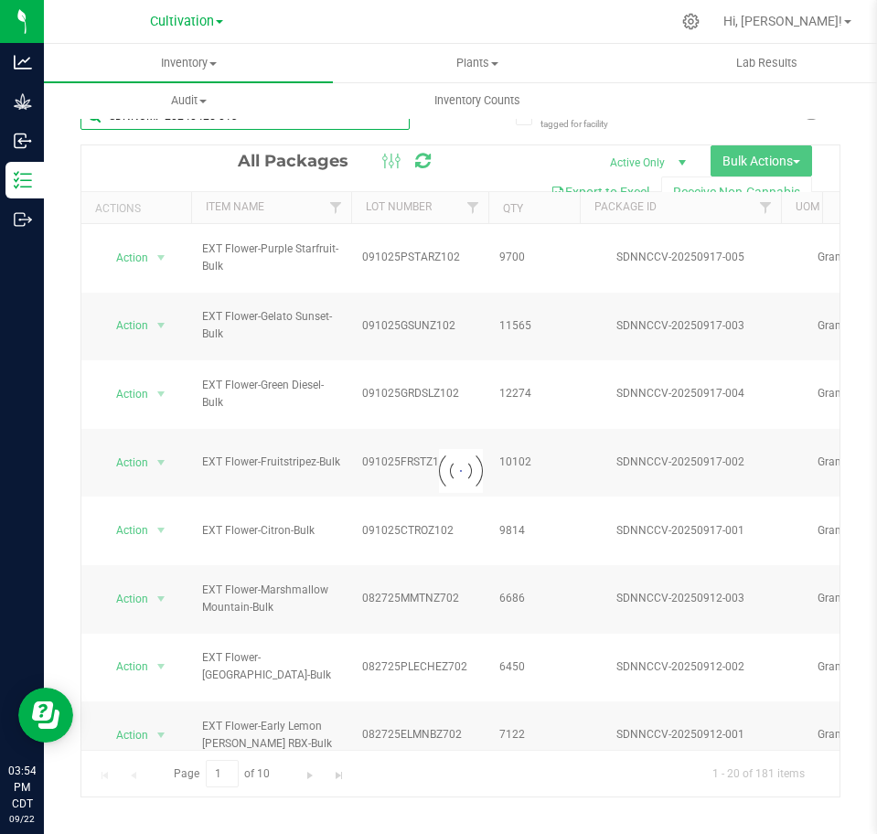 The image size is (877, 834). Describe the element at coordinates (478, 63) in the screenshot. I see `span: Plants` at that location.